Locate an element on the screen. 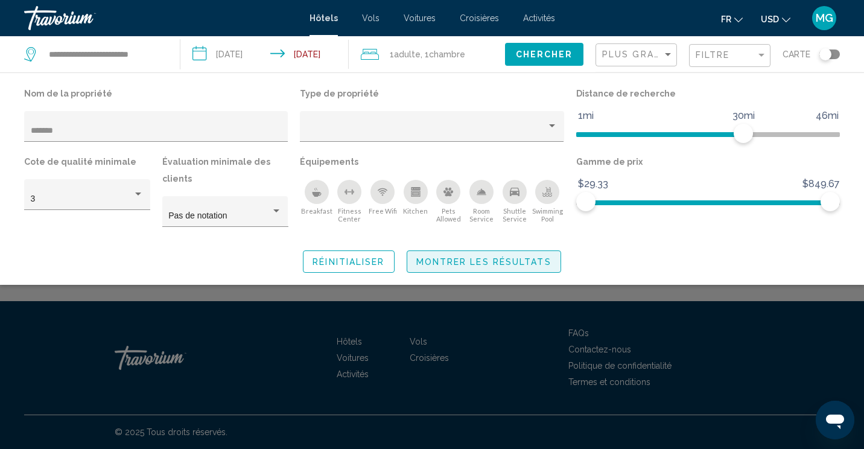  button: Swimming Pool is located at coordinates (547, 201).